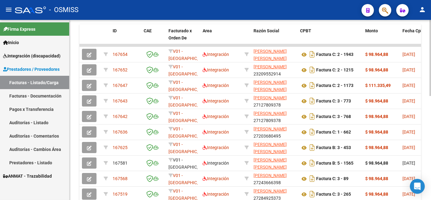 This screenshot has width=431, height=200. What do you see at coordinates (414, 38) in the screenshot?
I see `datatable-header-cell: Fecha Cpbt` at bounding box center [414, 38].